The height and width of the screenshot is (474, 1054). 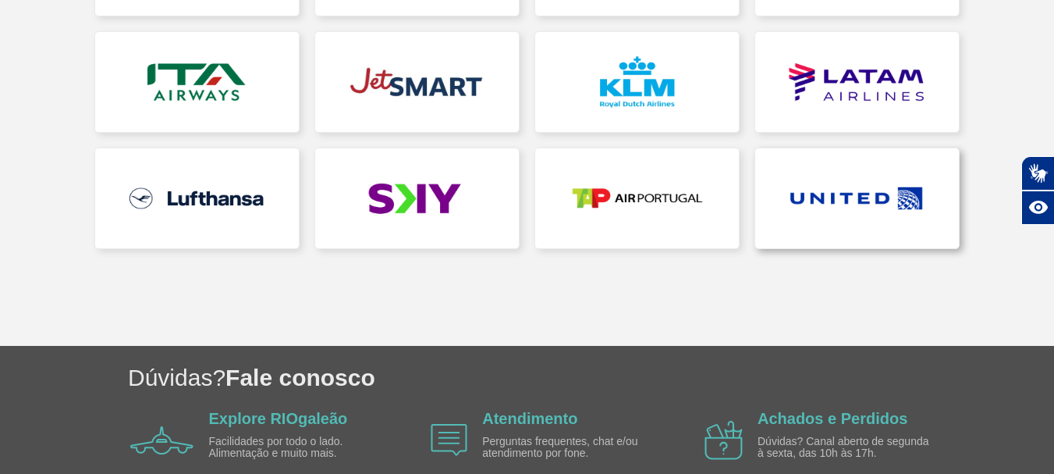 What do you see at coordinates (299, 447) in the screenshot?
I see `p: Facilidades por todo o lado. Alimentação e muito mais.` at bounding box center [299, 447].